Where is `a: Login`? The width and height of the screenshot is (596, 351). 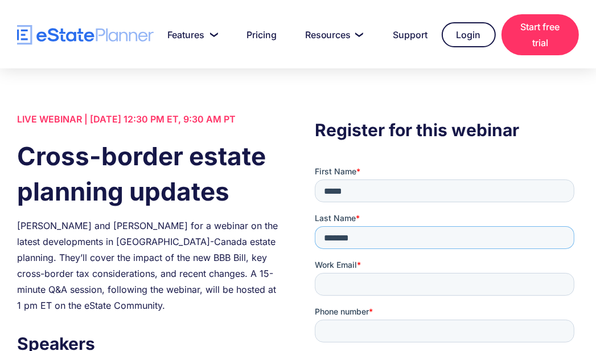 a: Login is located at coordinates (469, 35).